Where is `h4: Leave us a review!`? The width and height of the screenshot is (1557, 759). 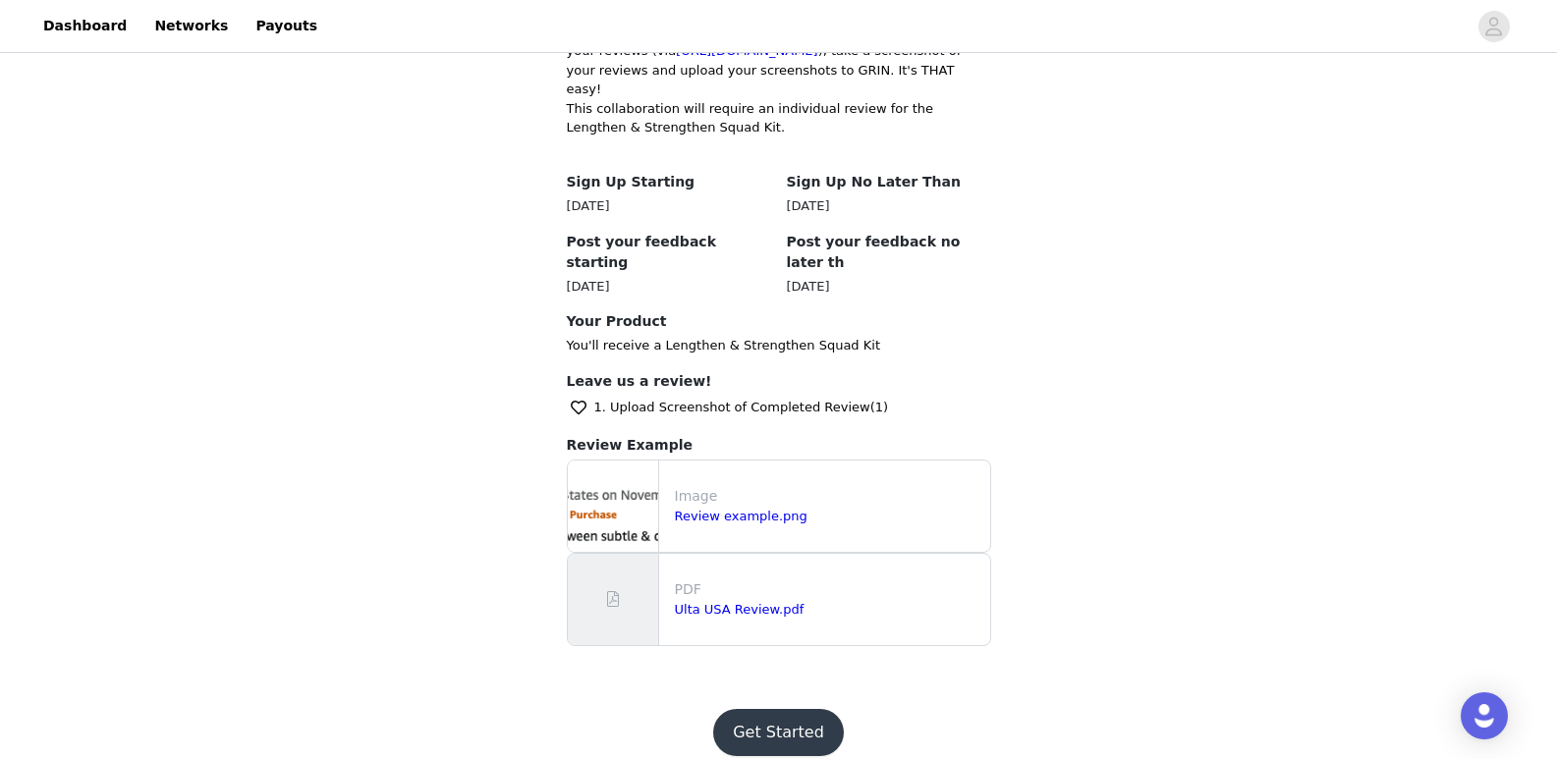
h4: Leave us a review! is located at coordinates (779, 381).